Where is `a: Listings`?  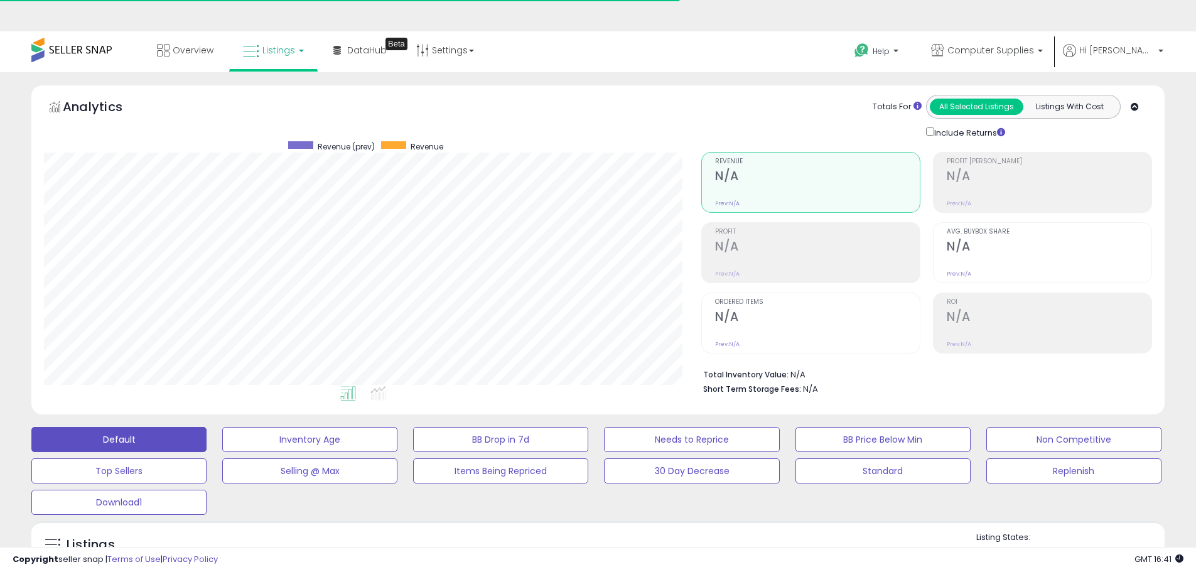 a: Listings is located at coordinates (273, 50).